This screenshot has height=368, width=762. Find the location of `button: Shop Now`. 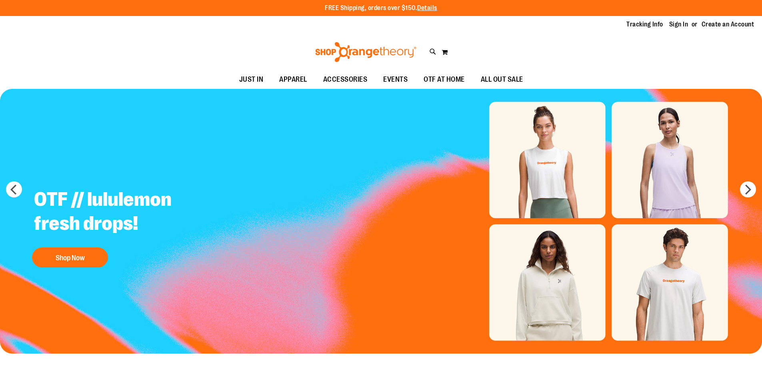

button: Shop Now is located at coordinates (70, 257).